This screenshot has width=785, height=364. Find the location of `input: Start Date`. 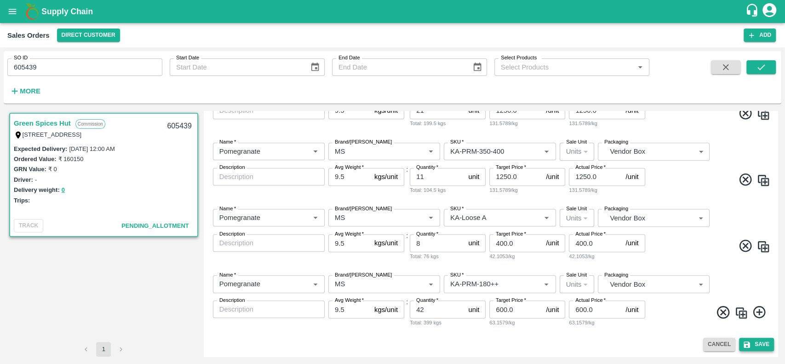

input: Start Date is located at coordinates (236, 67).